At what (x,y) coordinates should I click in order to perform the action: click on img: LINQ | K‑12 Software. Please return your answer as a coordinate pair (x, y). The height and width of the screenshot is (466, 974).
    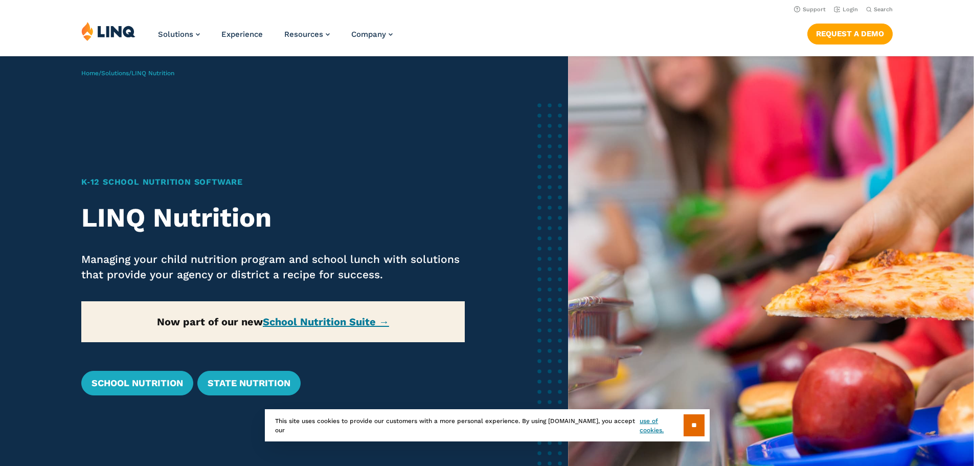
    Looking at the image, I should click on (108, 31).